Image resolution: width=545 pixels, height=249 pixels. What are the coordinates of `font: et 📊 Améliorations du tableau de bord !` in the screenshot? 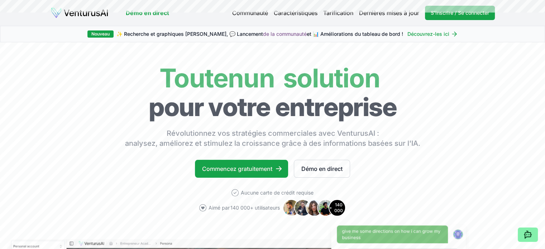 It's located at (355, 34).